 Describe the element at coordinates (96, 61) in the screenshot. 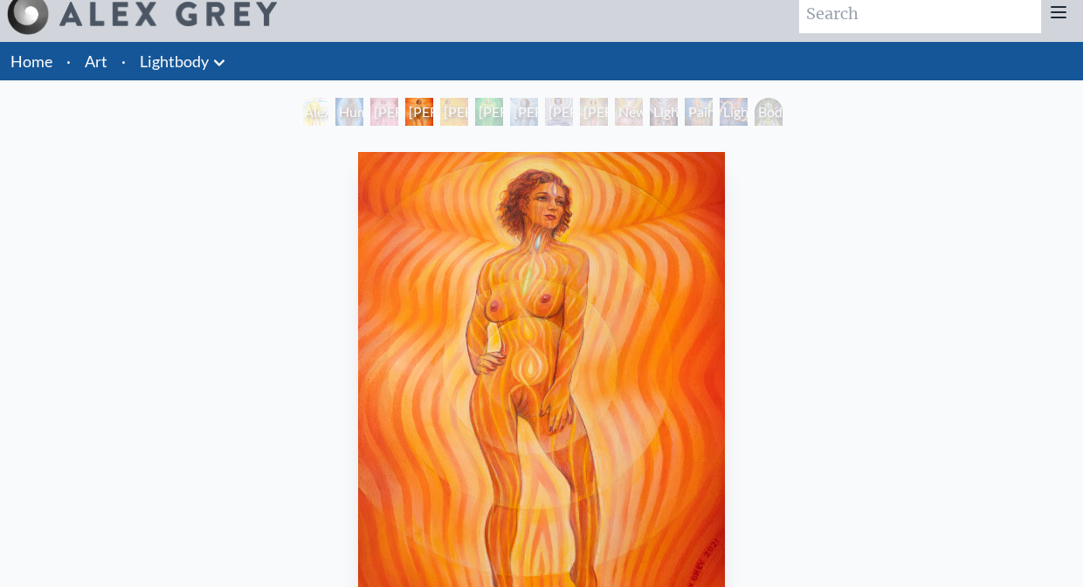

I see `a: Art` at that location.